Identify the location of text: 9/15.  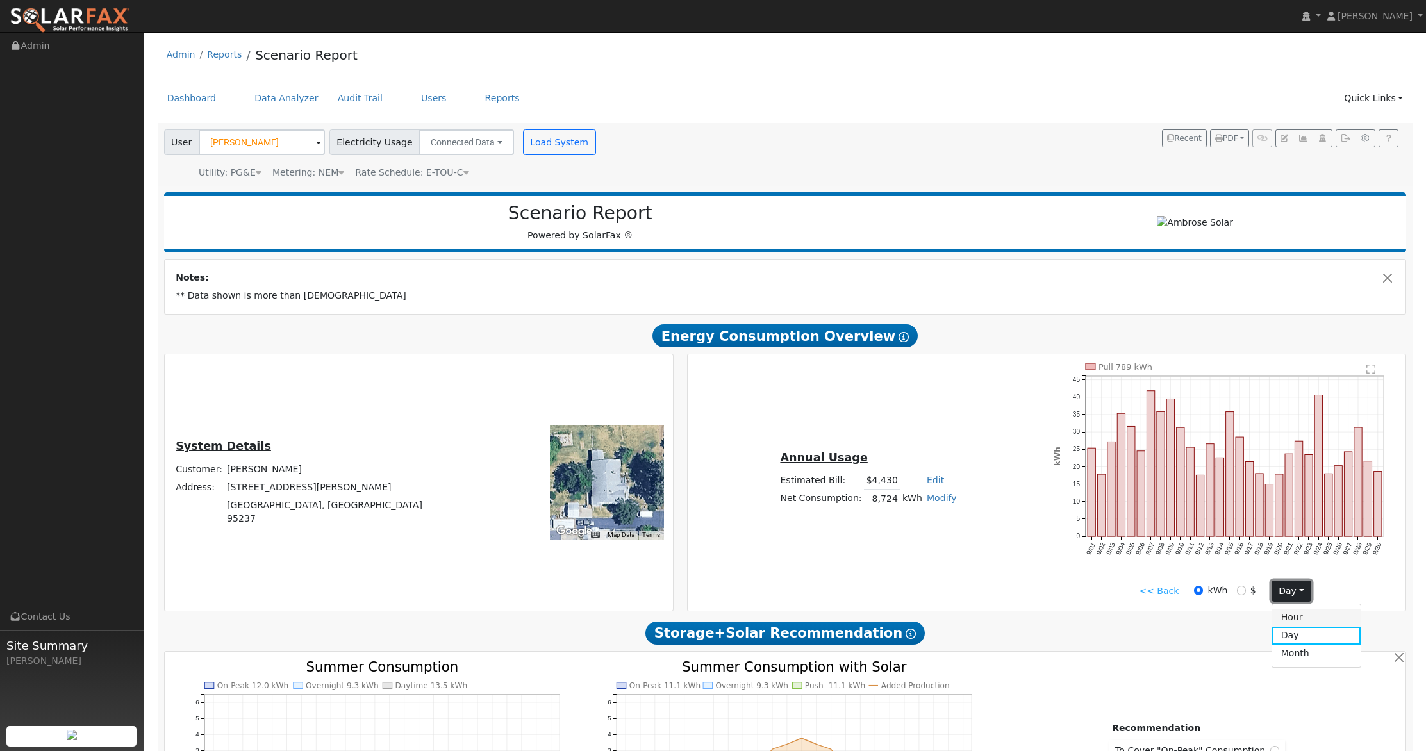
(1229, 549).